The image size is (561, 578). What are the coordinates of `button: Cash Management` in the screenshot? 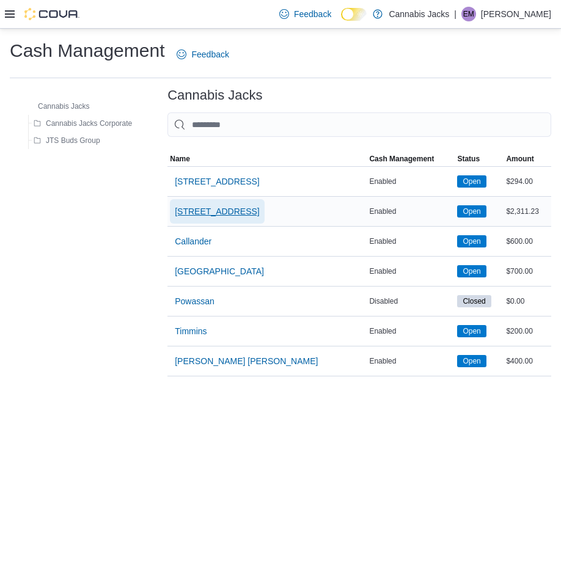 It's located at (411, 159).